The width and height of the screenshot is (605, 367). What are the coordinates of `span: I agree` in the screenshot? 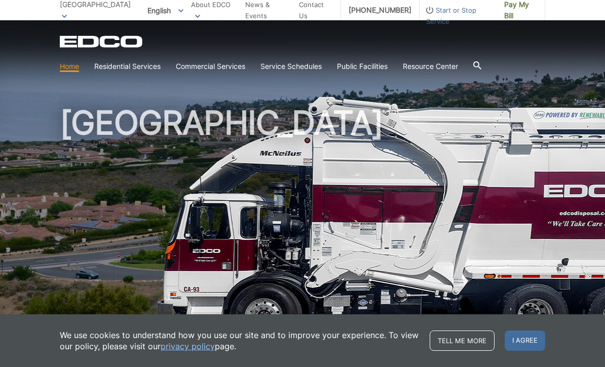 It's located at (525, 341).